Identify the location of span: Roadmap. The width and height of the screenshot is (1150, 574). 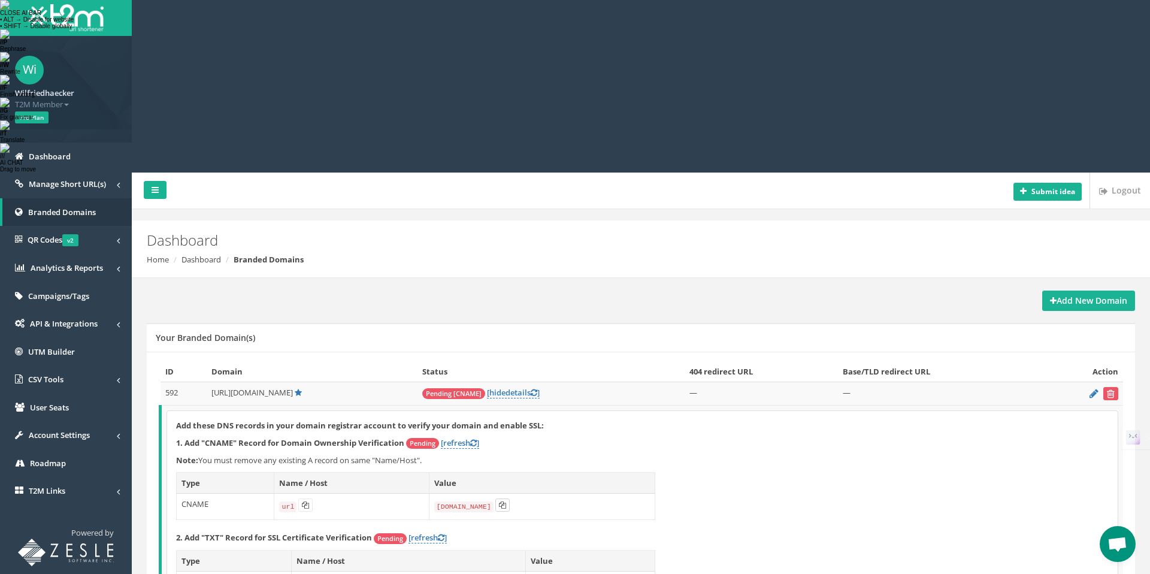
(48, 463).